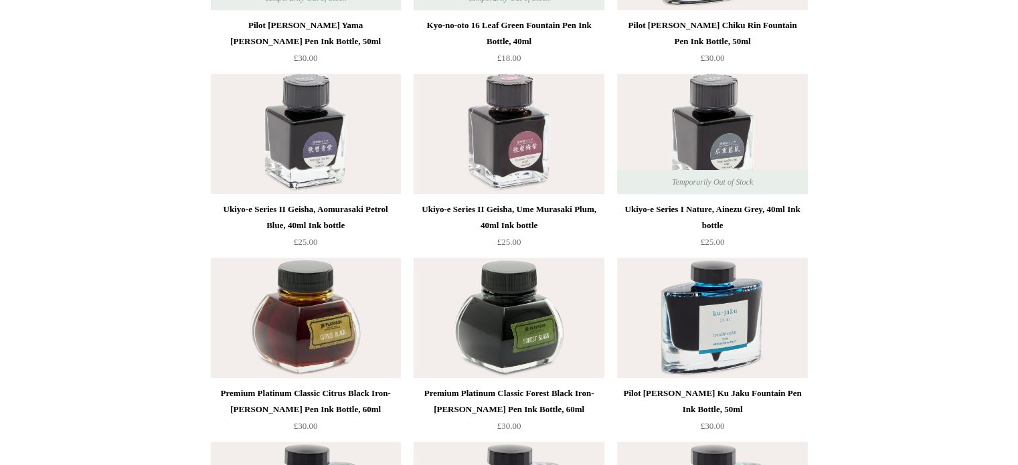 The width and height of the screenshot is (1018, 465). Describe the element at coordinates (712, 134) in the screenshot. I see `a: Ukiyo-e Series I Nature, Ainezu Grey, 40ml Ink bottle Ukiyo-e Series I Nature, Ainezu Grey, 40ml ...` at that location.